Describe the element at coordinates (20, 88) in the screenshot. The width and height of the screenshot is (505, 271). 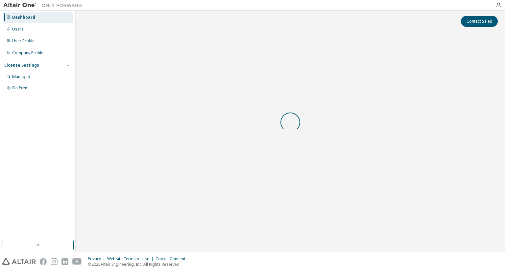
I see `div: On Prem` at that location.